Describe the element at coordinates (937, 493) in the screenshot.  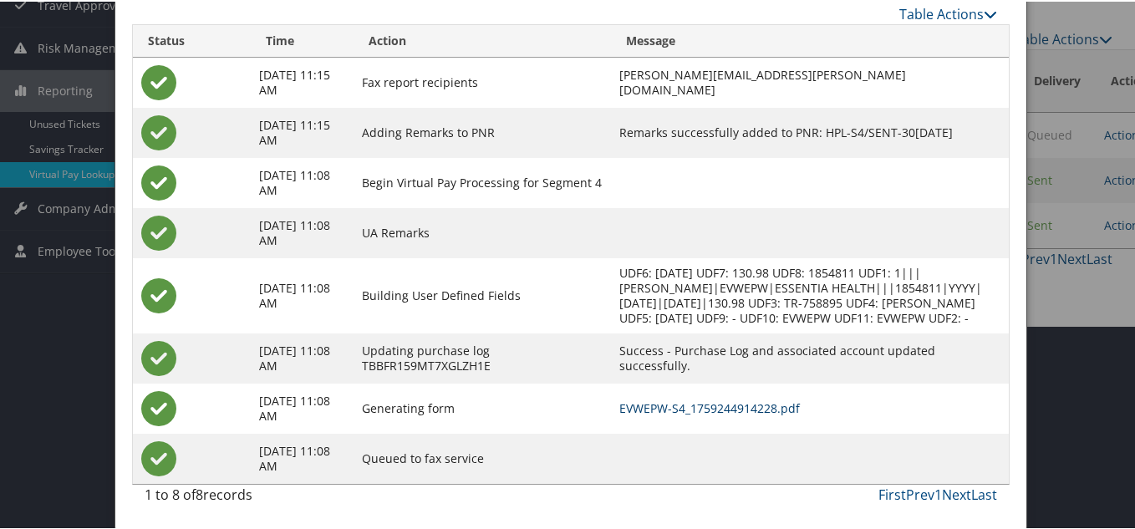
I see `a: 1` at that location.